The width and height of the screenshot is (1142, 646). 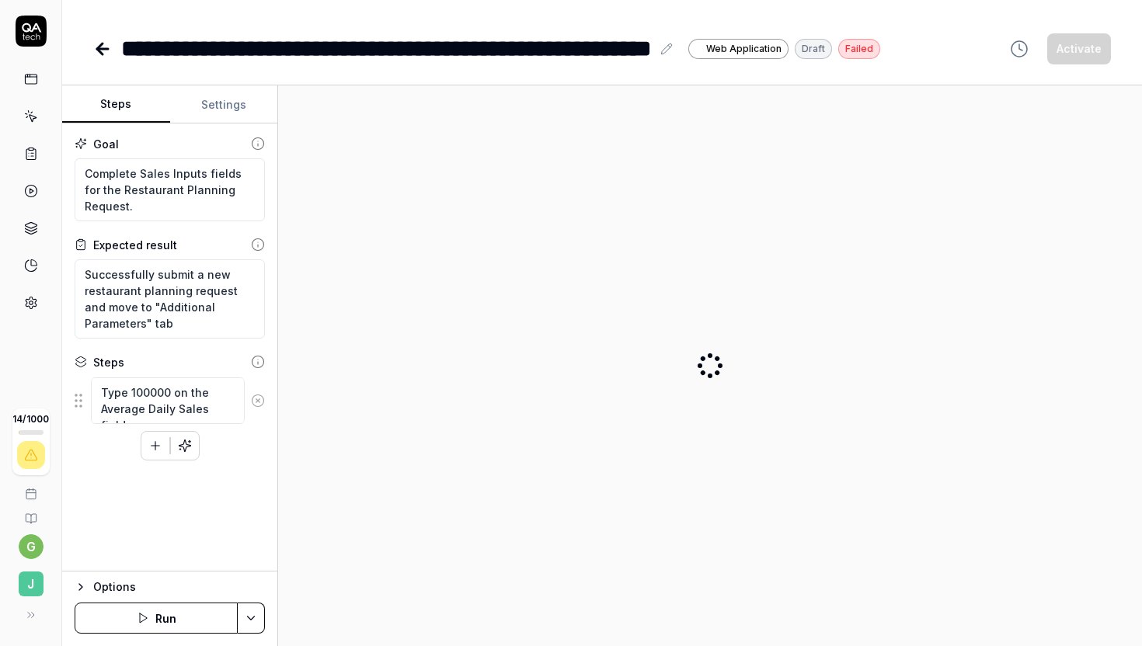 I want to click on div: Expected result, so click(x=135, y=245).